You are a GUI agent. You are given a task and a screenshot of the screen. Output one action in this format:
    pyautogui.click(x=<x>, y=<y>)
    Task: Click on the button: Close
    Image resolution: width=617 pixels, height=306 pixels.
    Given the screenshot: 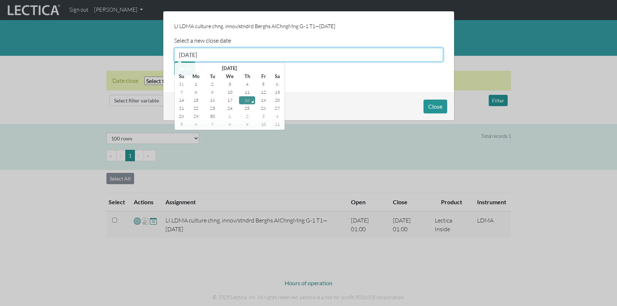 What is the action you would take?
    pyautogui.click(x=435, y=106)
    